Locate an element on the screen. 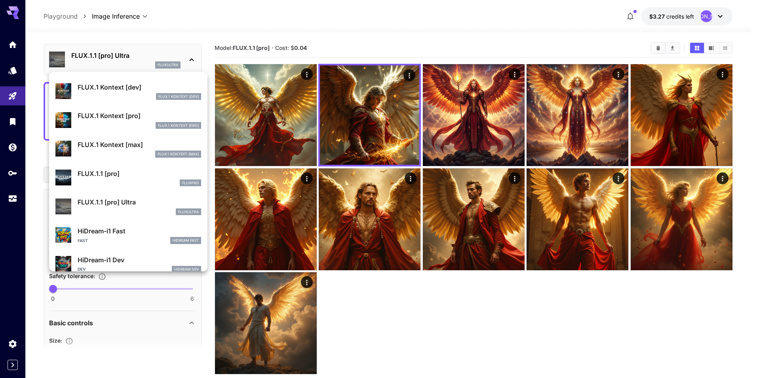 The image size is (757, 378). p: Dev is located at coordinates (82, 269).